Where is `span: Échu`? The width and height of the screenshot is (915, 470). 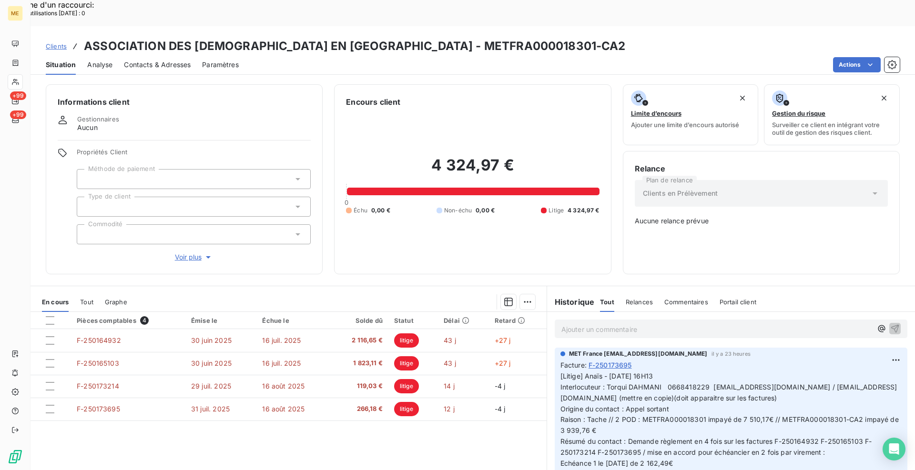 span: Échu is located at coordinates (360, 211).